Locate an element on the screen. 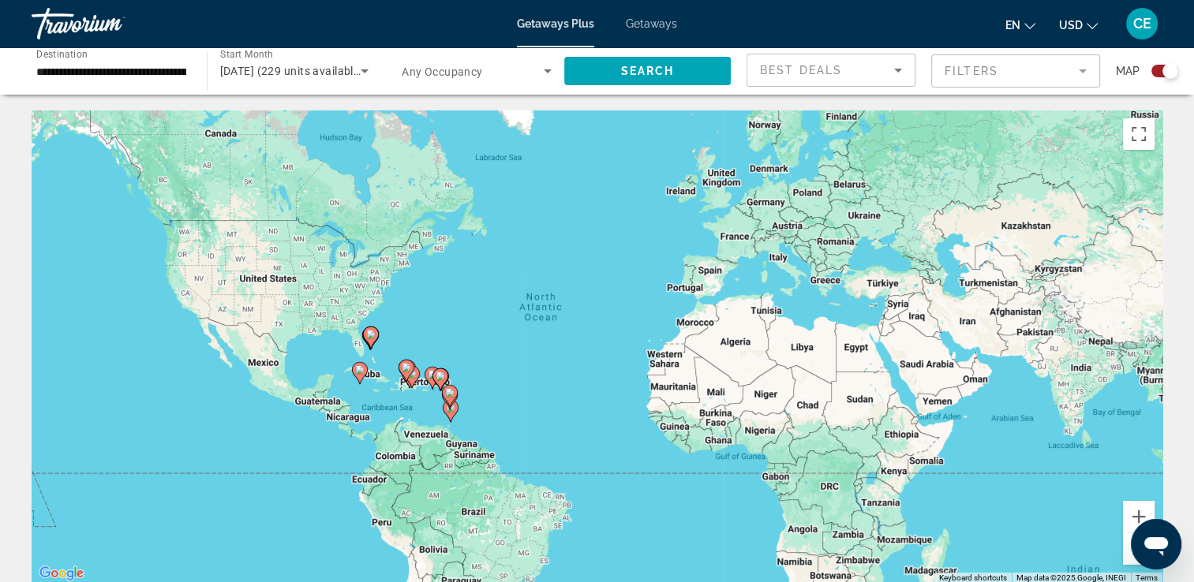 The height and width of the screenshot is (582, 1194). mat-select: Sort by is located at coordinates (831, 70).